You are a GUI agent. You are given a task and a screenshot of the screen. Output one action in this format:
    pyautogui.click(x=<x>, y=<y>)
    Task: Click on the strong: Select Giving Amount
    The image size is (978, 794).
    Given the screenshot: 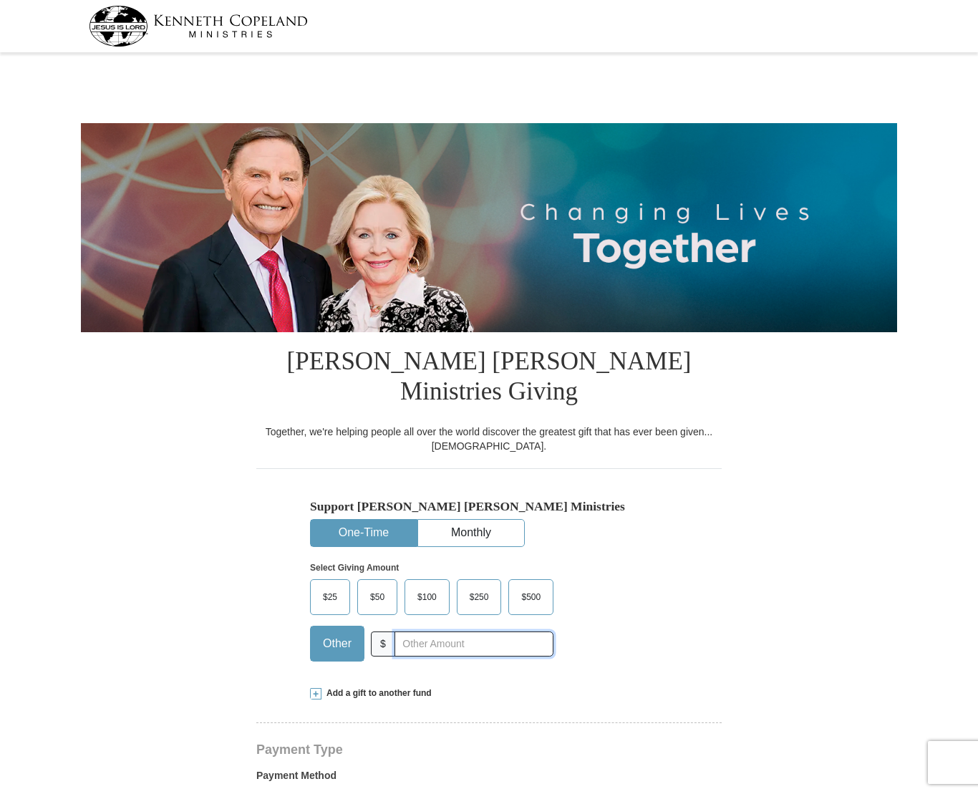 What is the action you would take?
    pyautogui.click(x=354, y=567)
    